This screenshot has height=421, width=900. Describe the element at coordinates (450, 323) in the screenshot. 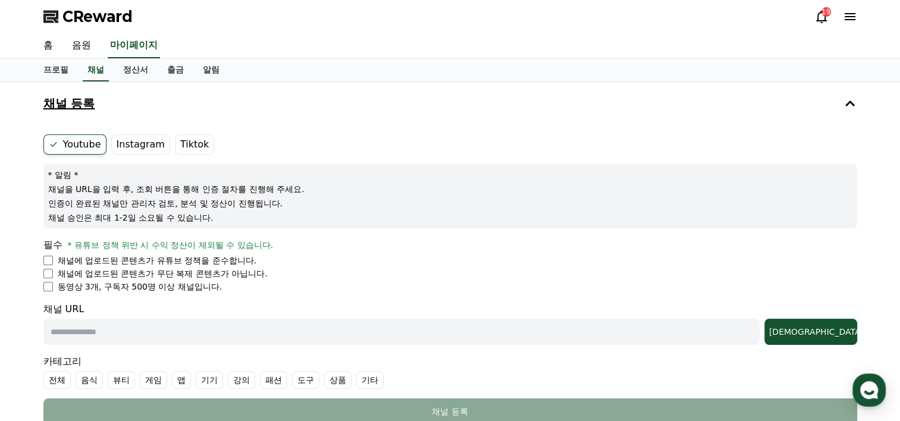

I see `div: 채널 URL` at that location.